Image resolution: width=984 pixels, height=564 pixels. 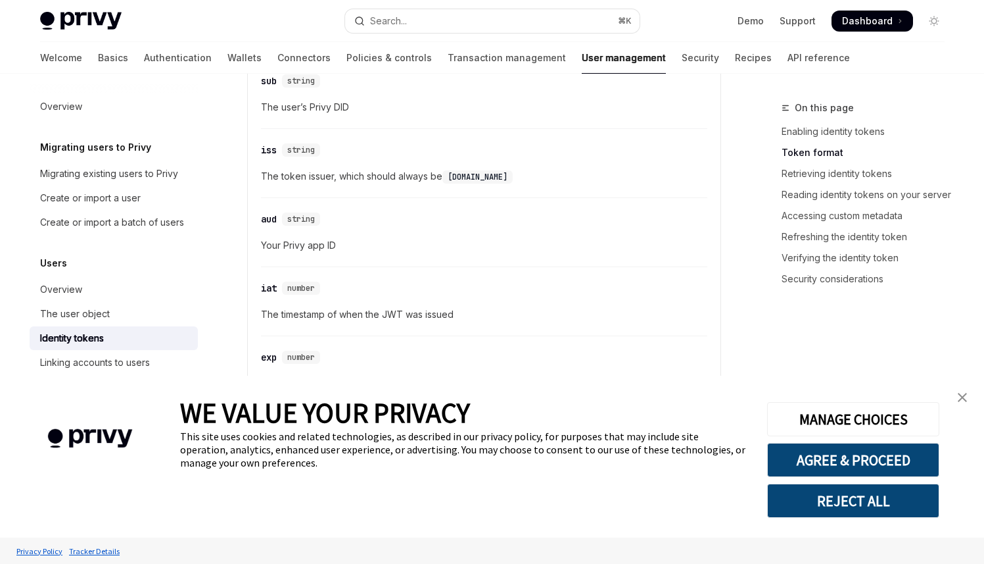 I want to click on a: Policies & controls, so click(x=389, y=58).